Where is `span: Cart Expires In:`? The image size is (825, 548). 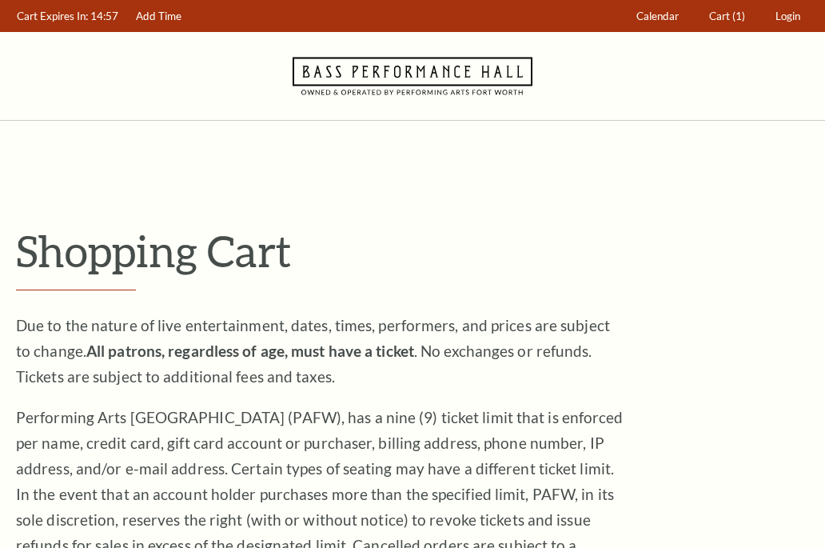
span: Cart Expires In: is located at coordinates (52, 16).